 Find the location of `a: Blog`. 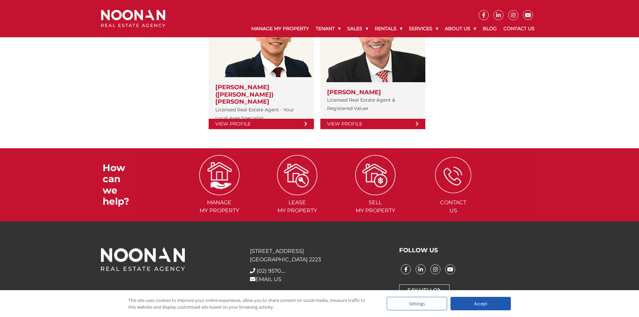

a: Blog is located at coordinates (490, 29).